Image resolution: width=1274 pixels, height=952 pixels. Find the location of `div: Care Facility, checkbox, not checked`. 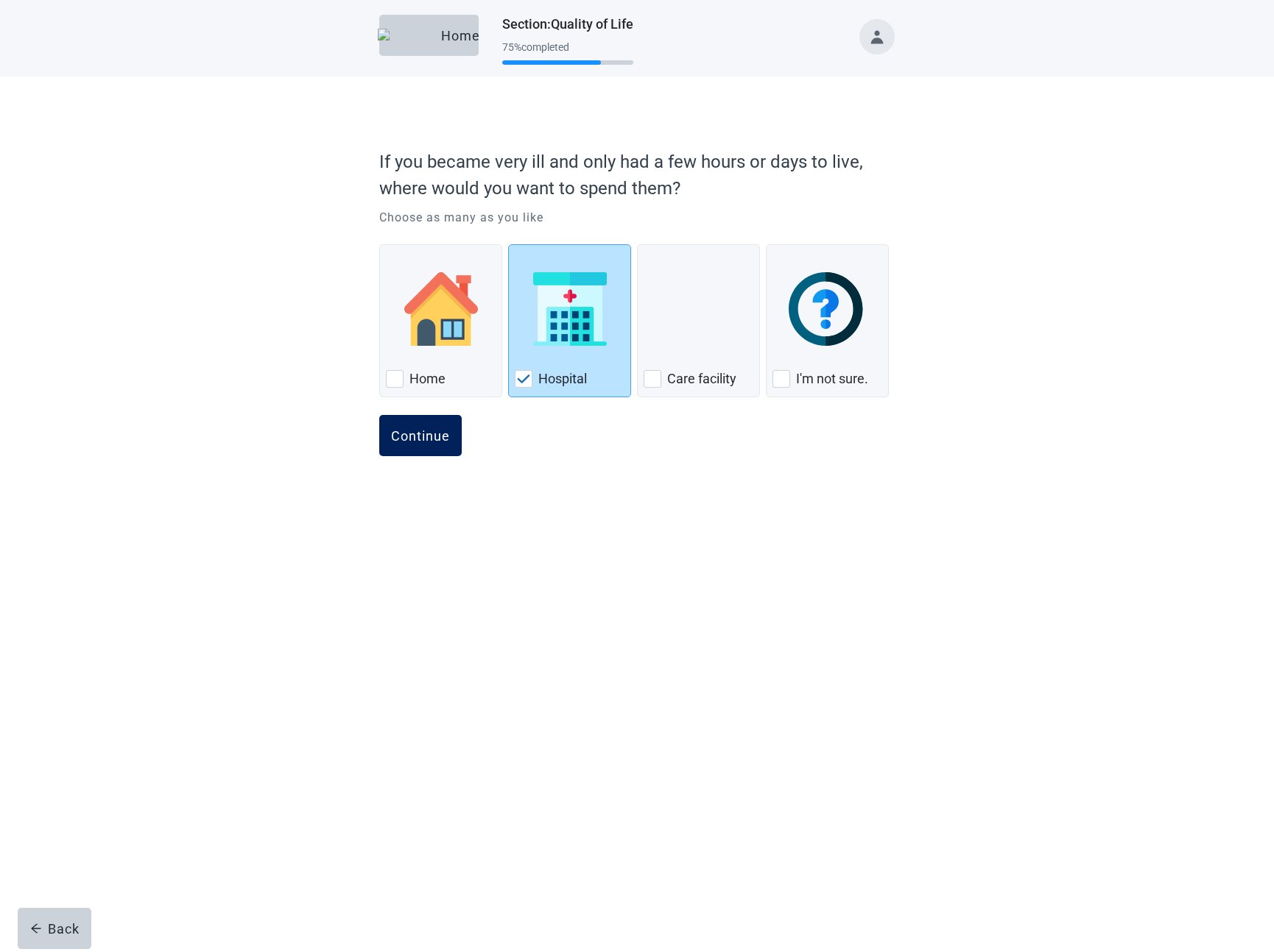

div: Care Facility, checkbox, not checked is located at coordinates (698, 321).